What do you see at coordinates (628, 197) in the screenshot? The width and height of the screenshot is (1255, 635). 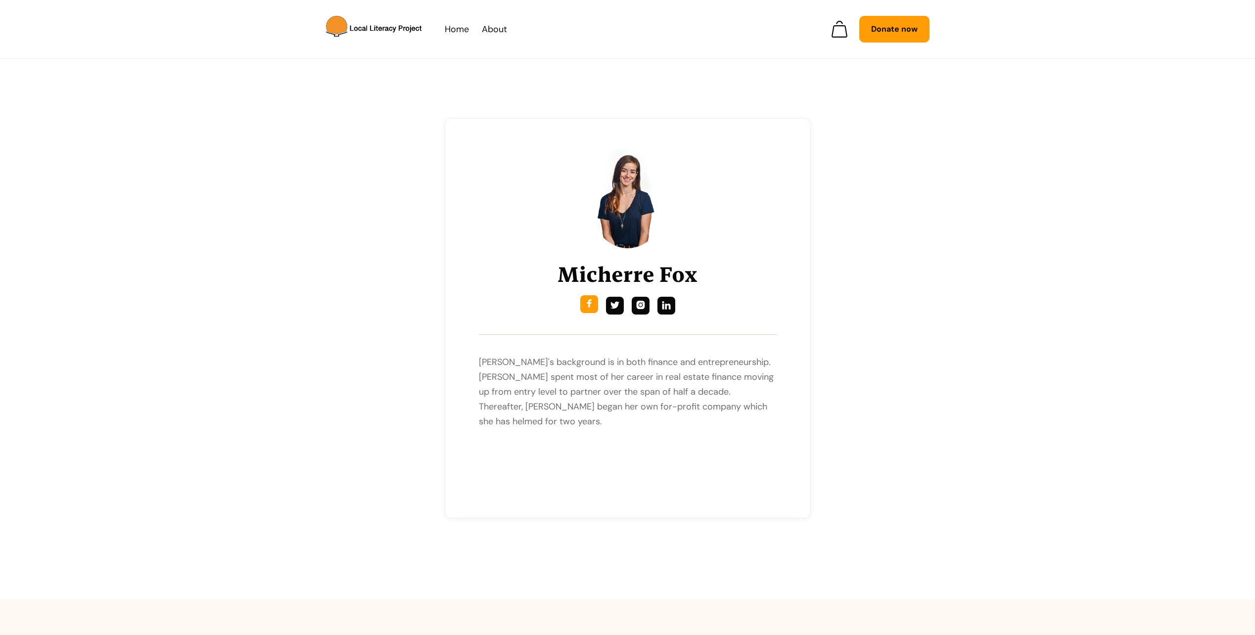 I see `img: Micherre Fox` at bounding box center [628, 197].